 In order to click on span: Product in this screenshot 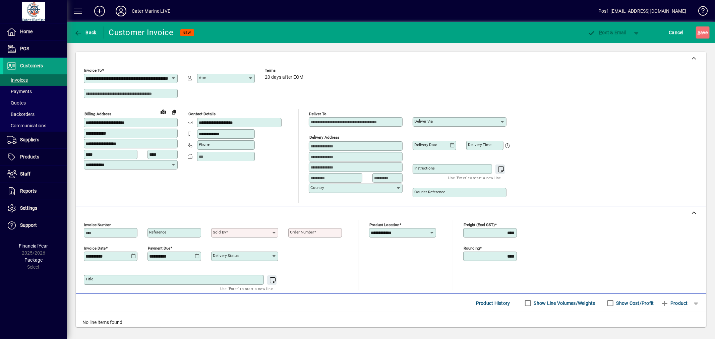, I will do `click(674, 303)`.